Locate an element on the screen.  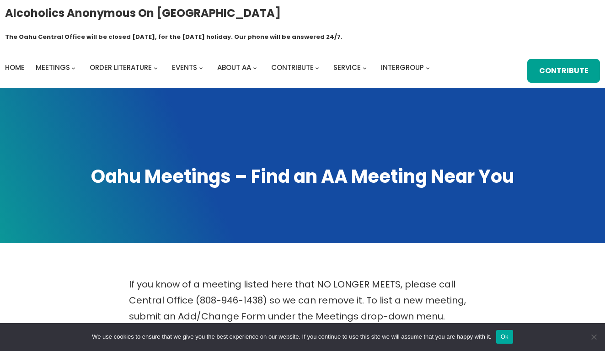
button: About AA submenu is located at coordinates (255, 68).